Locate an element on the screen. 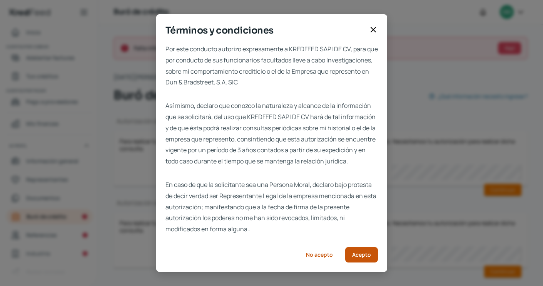  span: Por este conducto autorizo expresamente a KREDFEED SAPI DE CV, para que por conducto de sus funci... is located at coordinates (272, 65).